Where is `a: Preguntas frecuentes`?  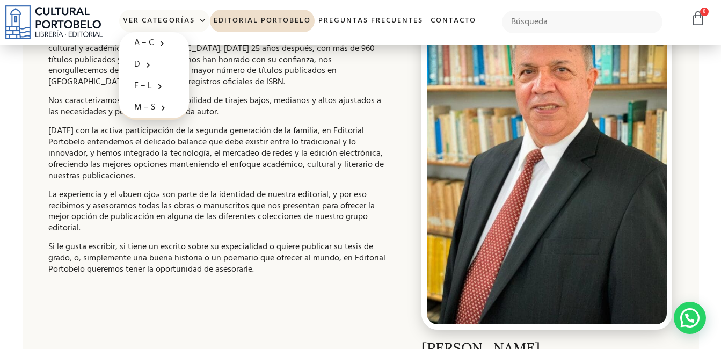 a: Preguntas frecuentes is located at coordinates (370, 21).